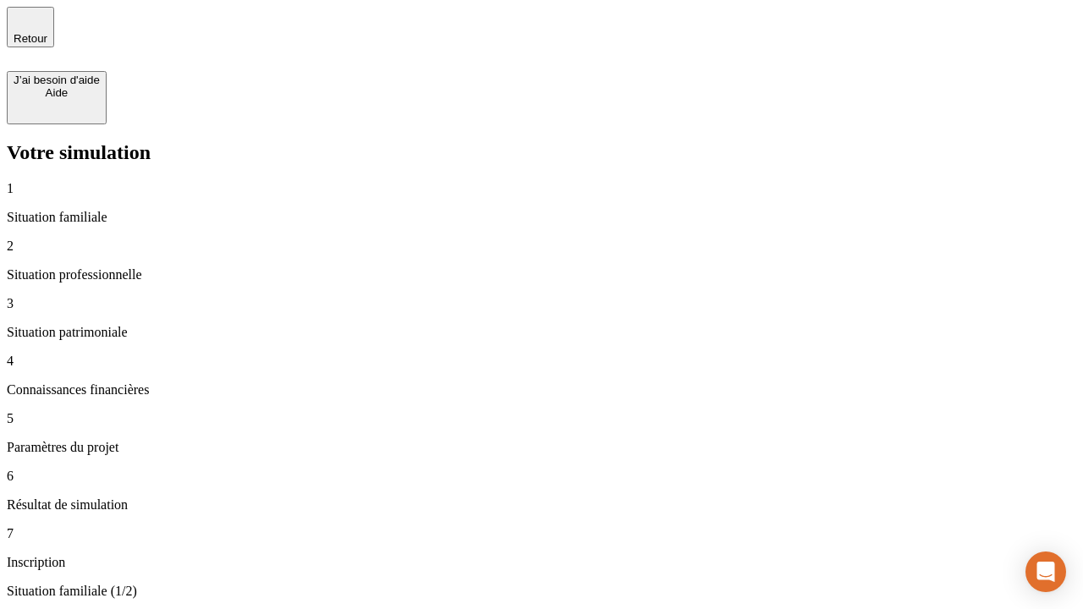 The height and width of the screenshot is (609, 1083). What do you see at coordinates (57, 97) in the screenshot?
I see `button: J’ai besoin d'aideAide` at bounding box center [57, 97].